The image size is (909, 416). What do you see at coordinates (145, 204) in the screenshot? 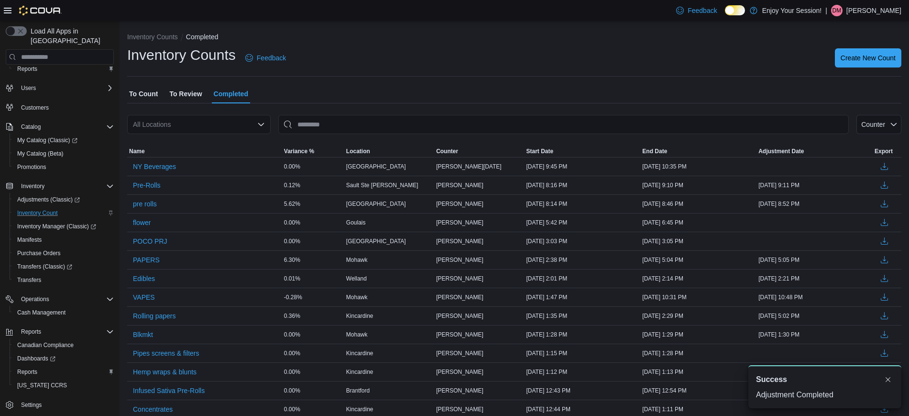
I see `span: pre rolls` at bounding box center [145, 204].